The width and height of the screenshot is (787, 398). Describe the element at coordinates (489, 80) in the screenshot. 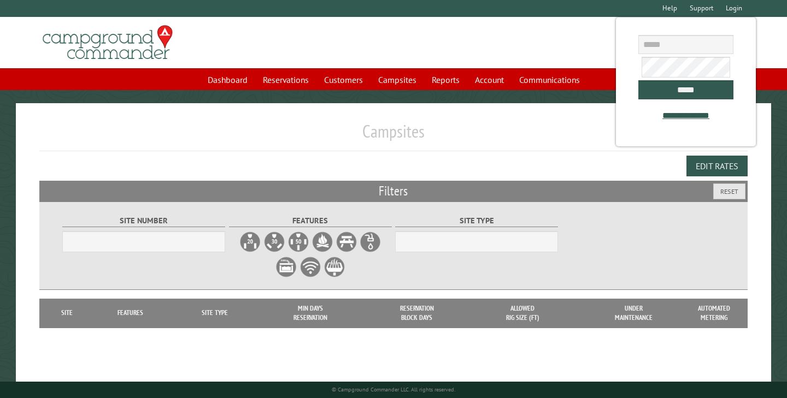

I see `a: Account` at that location.